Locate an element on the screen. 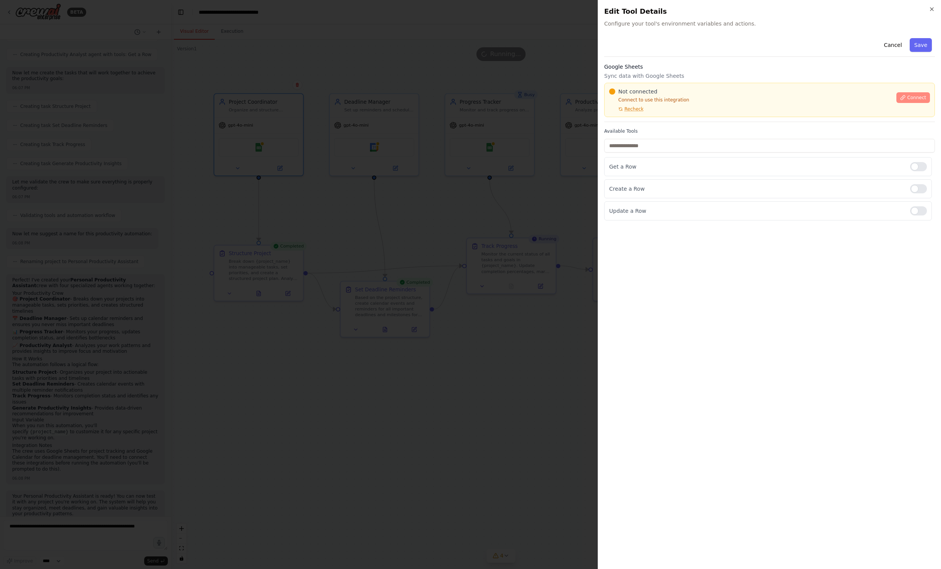 This screenshot has height=569, width=941. button: Recheck is located at coordinates (626, 109).